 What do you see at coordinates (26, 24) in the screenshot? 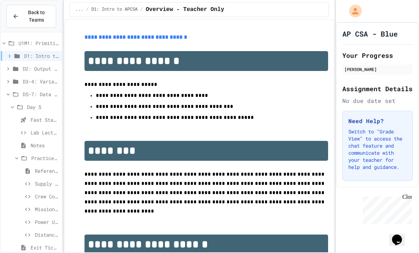
I see `div: Chat with us now!Close` at bounding box center [26, 24].